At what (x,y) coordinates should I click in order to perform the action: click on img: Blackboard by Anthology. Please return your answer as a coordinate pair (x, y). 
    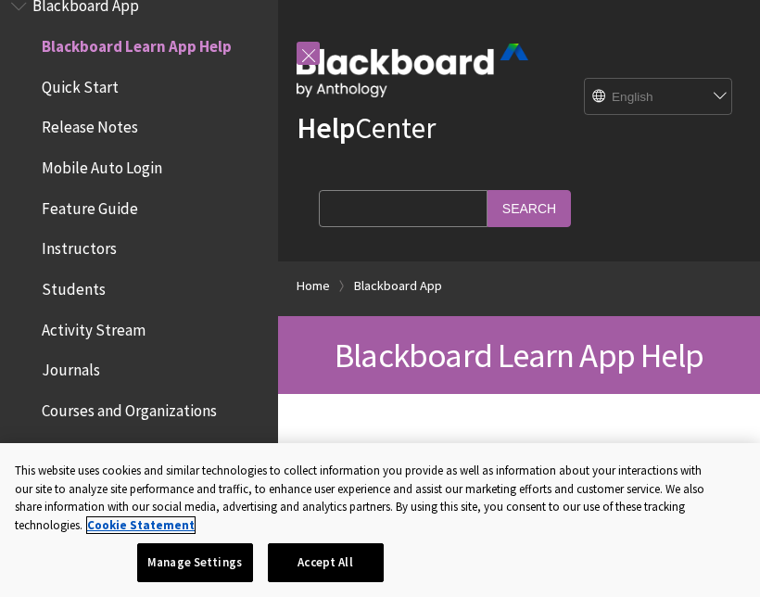
    Looking at the image, I should click on (412, 70).